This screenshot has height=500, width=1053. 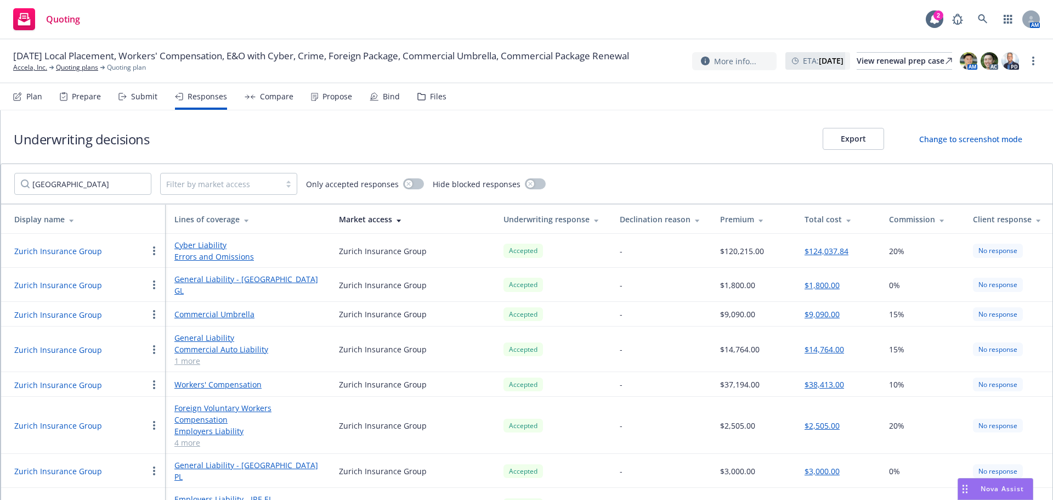 I want to click on div: Commission, so click(x=923, y=219).